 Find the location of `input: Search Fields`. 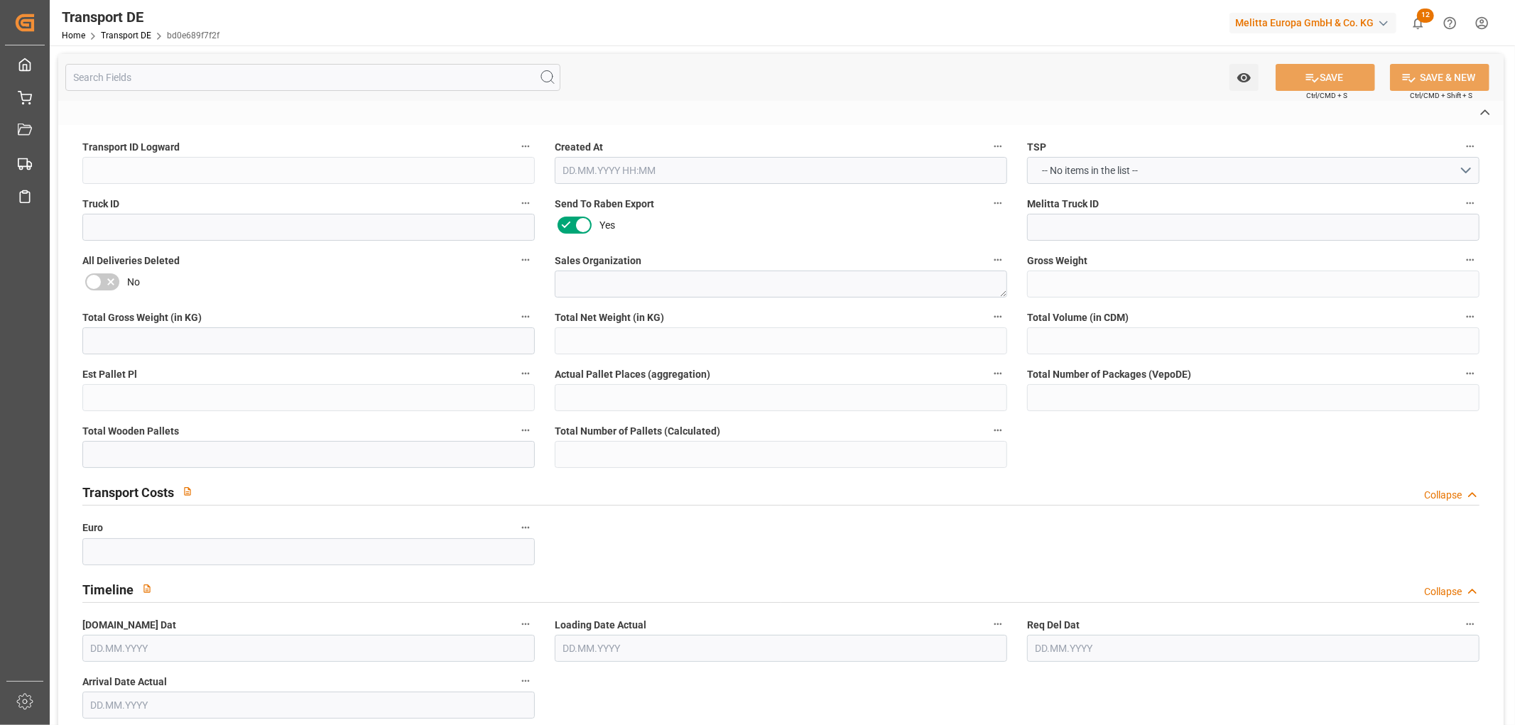

input: Search Fields is located at coordinates (312, 77).